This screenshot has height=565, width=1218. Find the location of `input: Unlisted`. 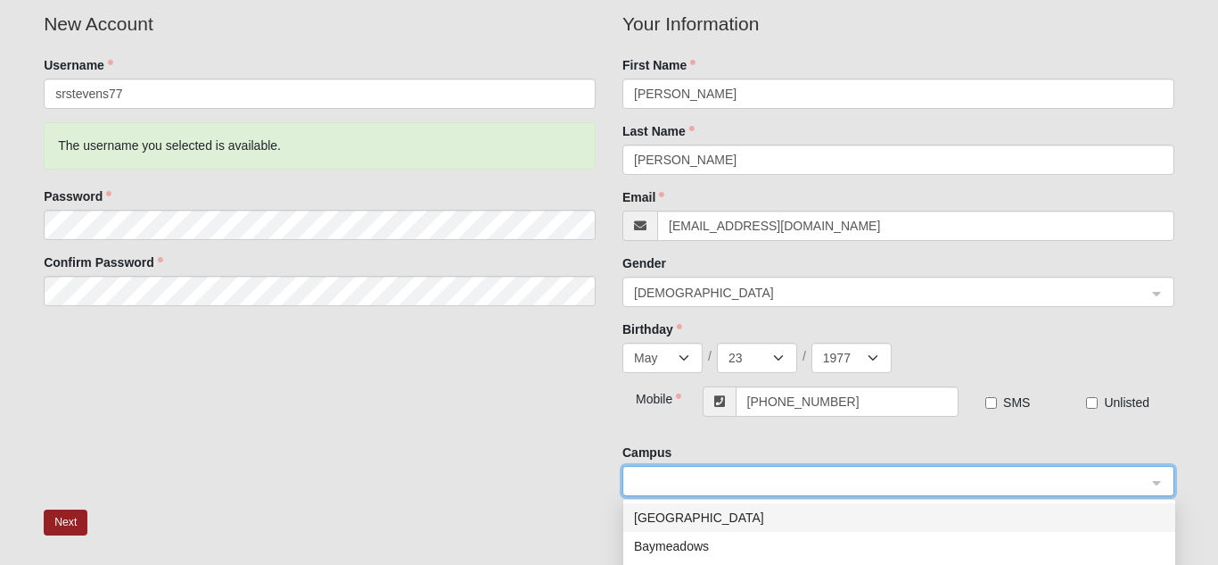

input: Unlisted is located at coordinates (1092, 402).